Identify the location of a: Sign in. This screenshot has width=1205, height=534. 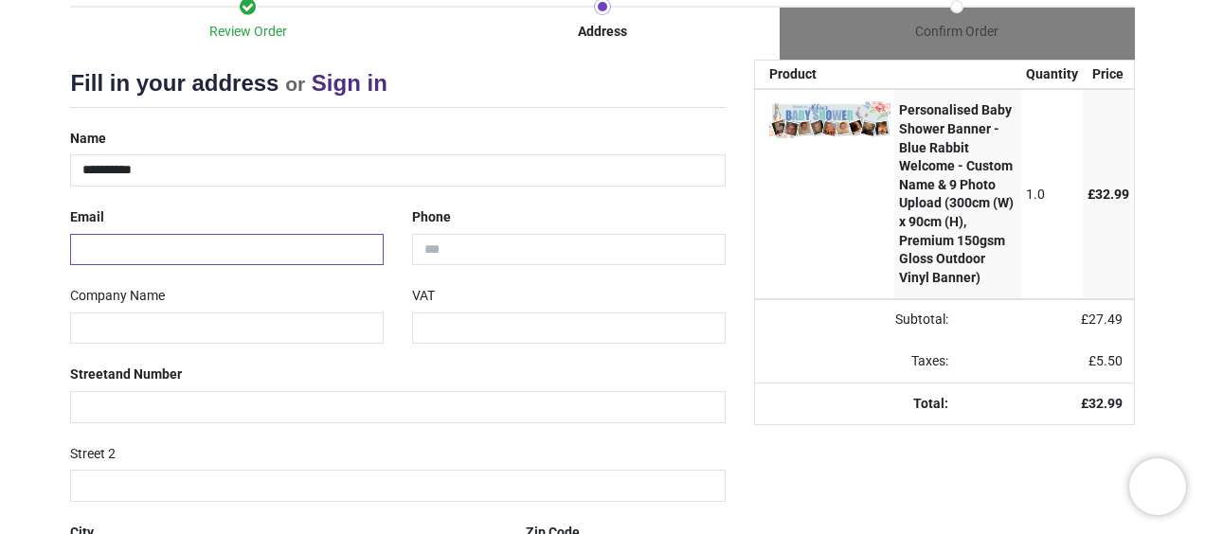
(350, 82).